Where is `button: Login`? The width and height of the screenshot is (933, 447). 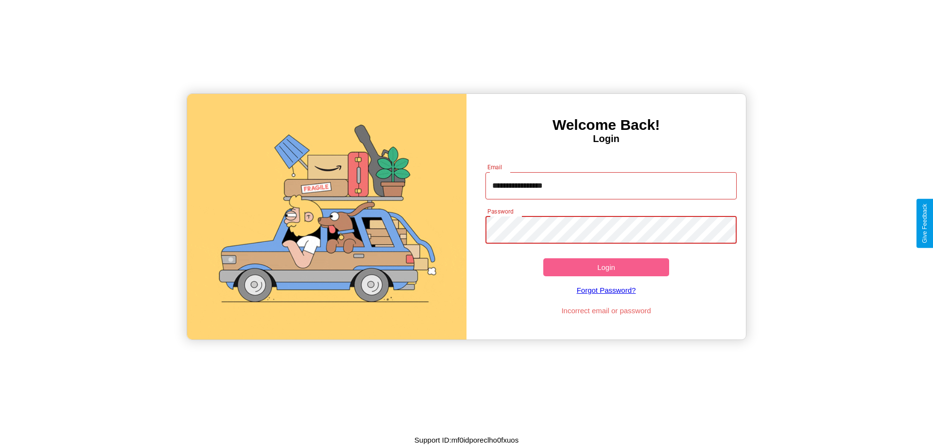
button: Login is located at coordinates (606, 267).